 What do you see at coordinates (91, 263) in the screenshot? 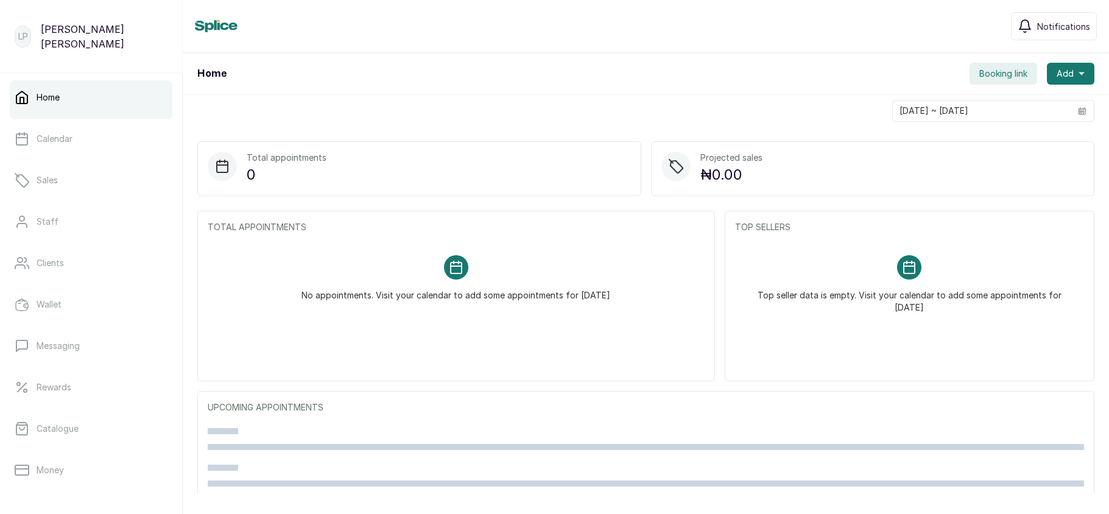
I see `a: Clients` at bounding box center [91, 263].